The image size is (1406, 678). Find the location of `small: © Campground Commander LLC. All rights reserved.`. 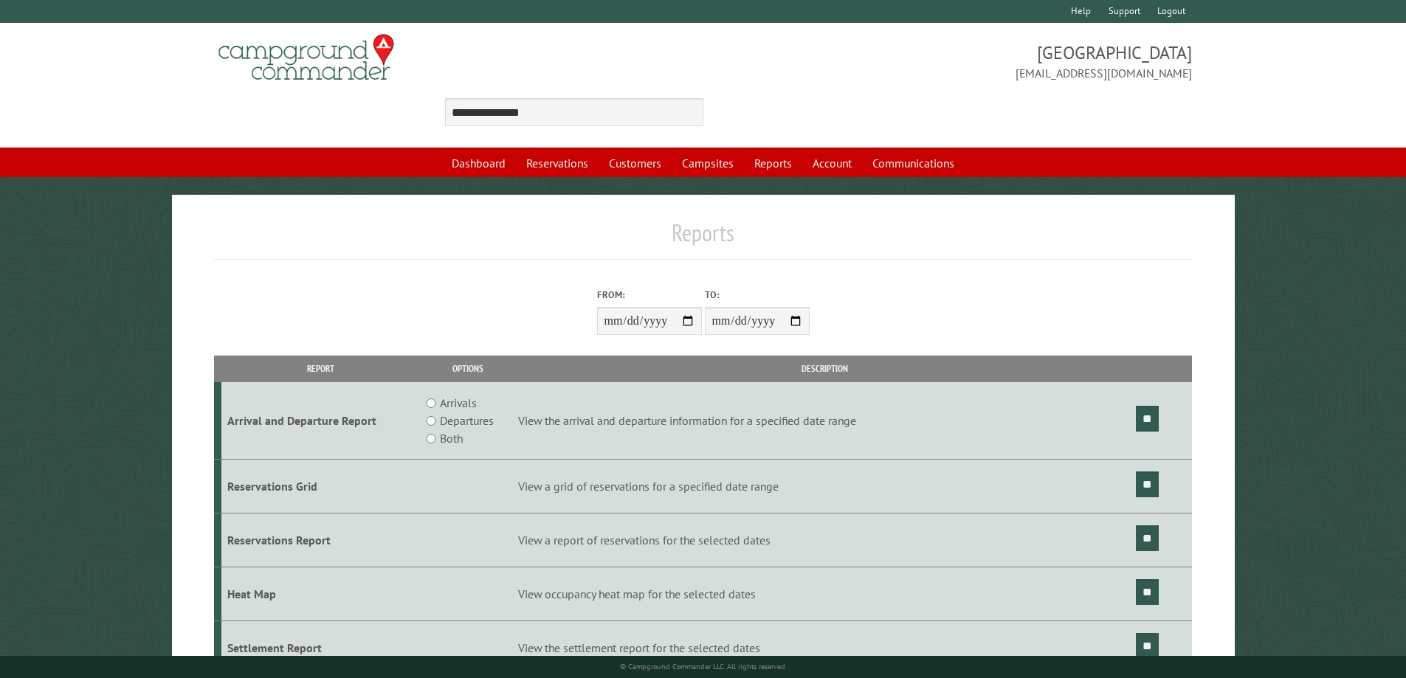

small: © Campground Commander LLC. All rights reserved. is located at coordinates (703, 666).